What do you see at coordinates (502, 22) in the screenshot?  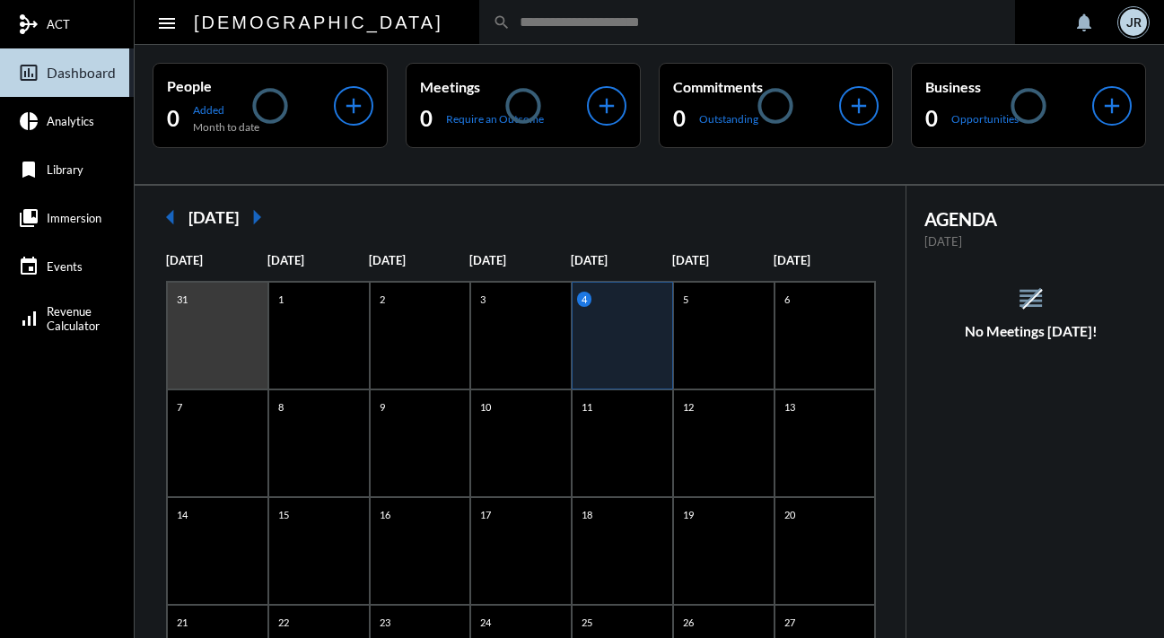 I see `mat-icon: search` at bounding box center [502, 22].